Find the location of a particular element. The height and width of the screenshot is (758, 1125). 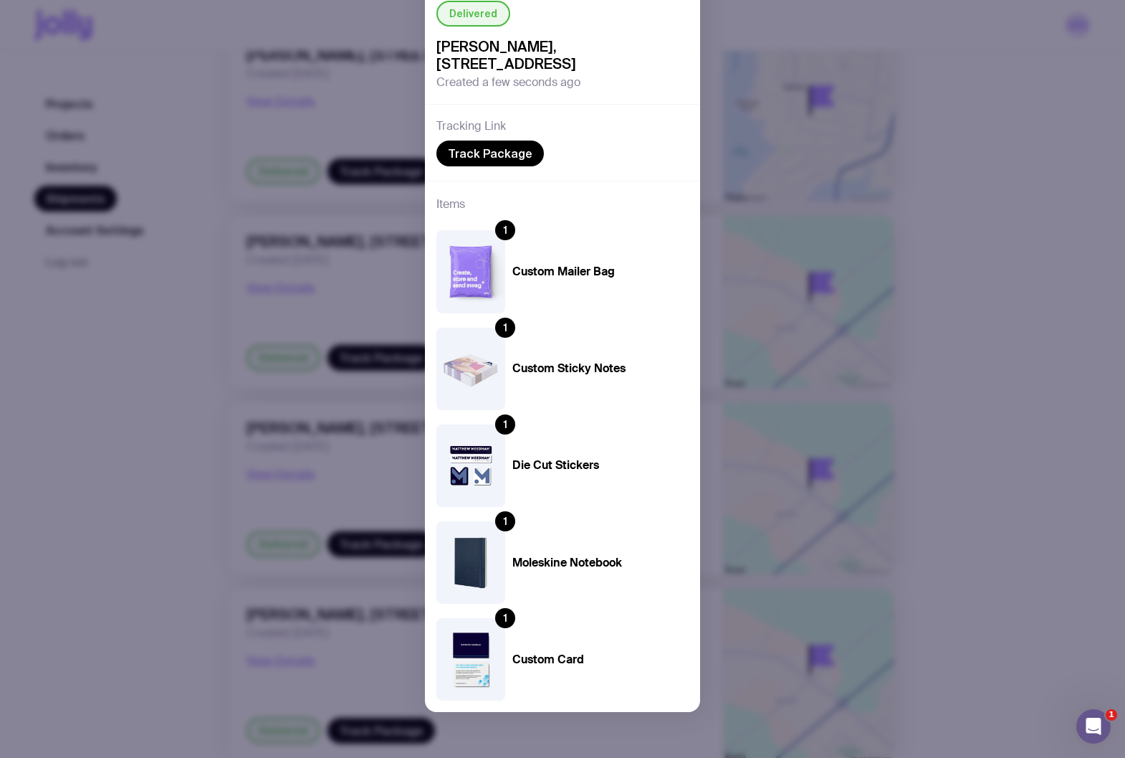

div: Delivered is located at coordinates (473, 14).